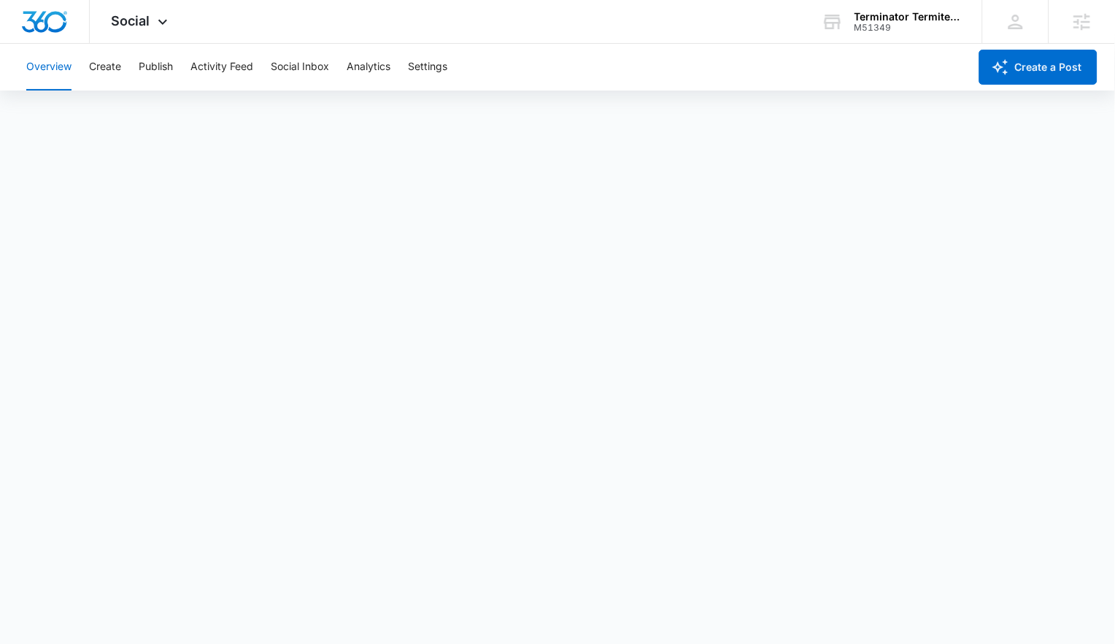 This screenshot has height=644, width=1115. What do you see at coordinates (908, 28) in the screenshot?
I see `div: account id` at bounding box center [908, 28].